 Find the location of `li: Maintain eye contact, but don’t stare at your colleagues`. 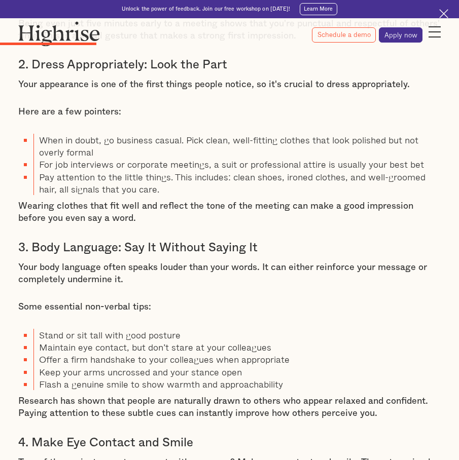

li: Maintain eye contact, but don’t stare at your colleagues is located at coordinates (237, 347).